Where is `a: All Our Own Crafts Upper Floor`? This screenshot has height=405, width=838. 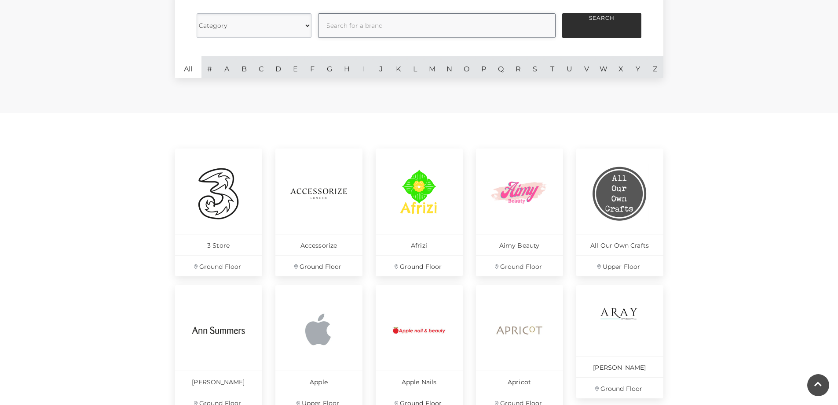 a: All Our Own Crafts Upper Floor is located at coordinates (620, 212).